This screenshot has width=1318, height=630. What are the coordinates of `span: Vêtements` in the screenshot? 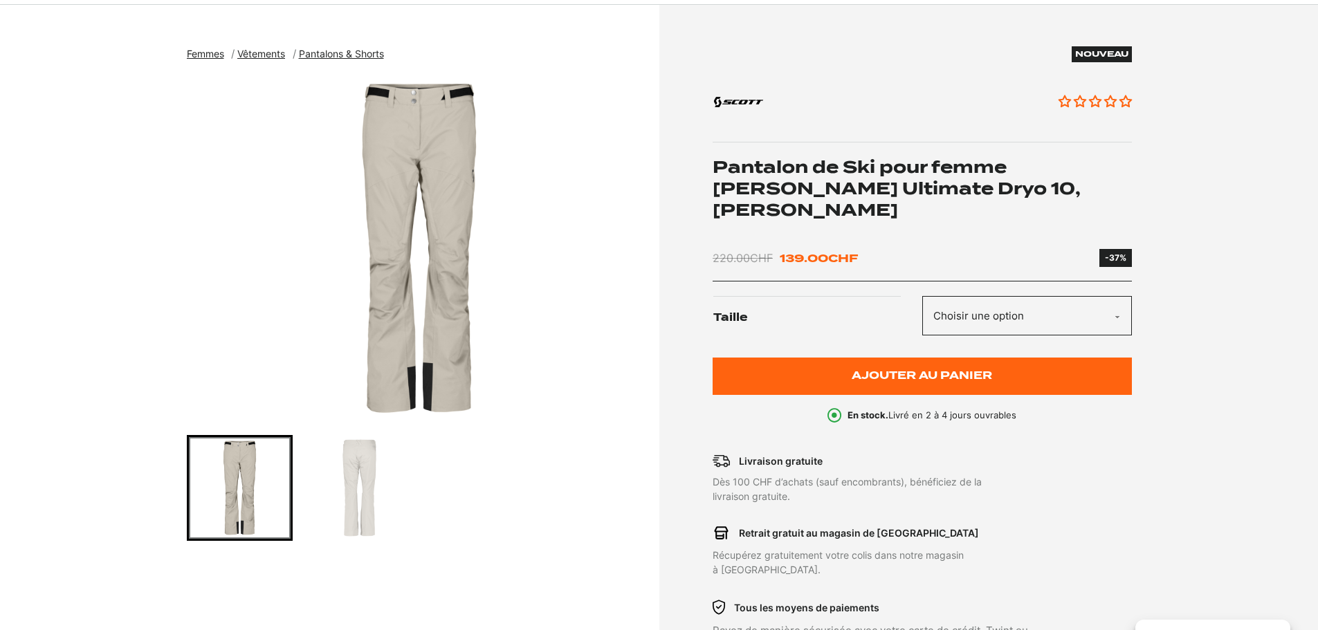 It's located at (261, 53).